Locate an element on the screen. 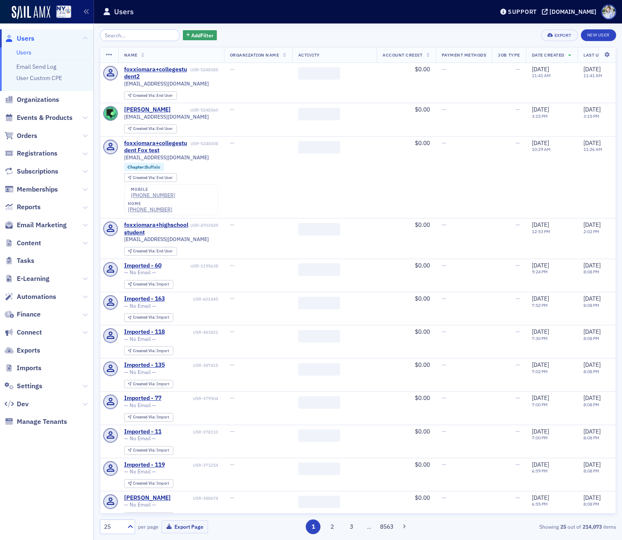  time: 12:53 PM is located at coordinates (541, 232).